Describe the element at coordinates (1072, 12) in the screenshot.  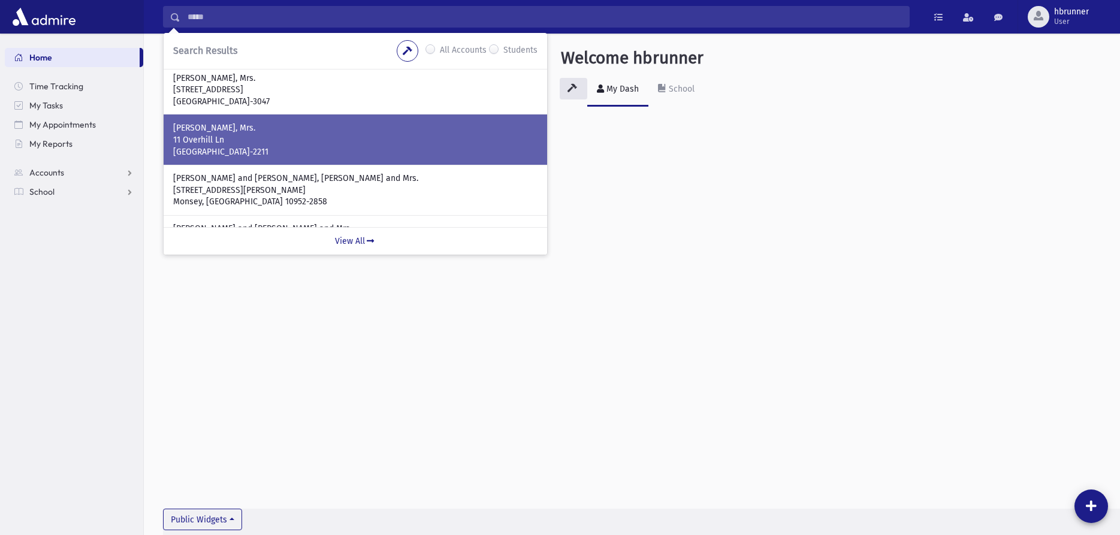
I see `span: hbrunner` at that location.